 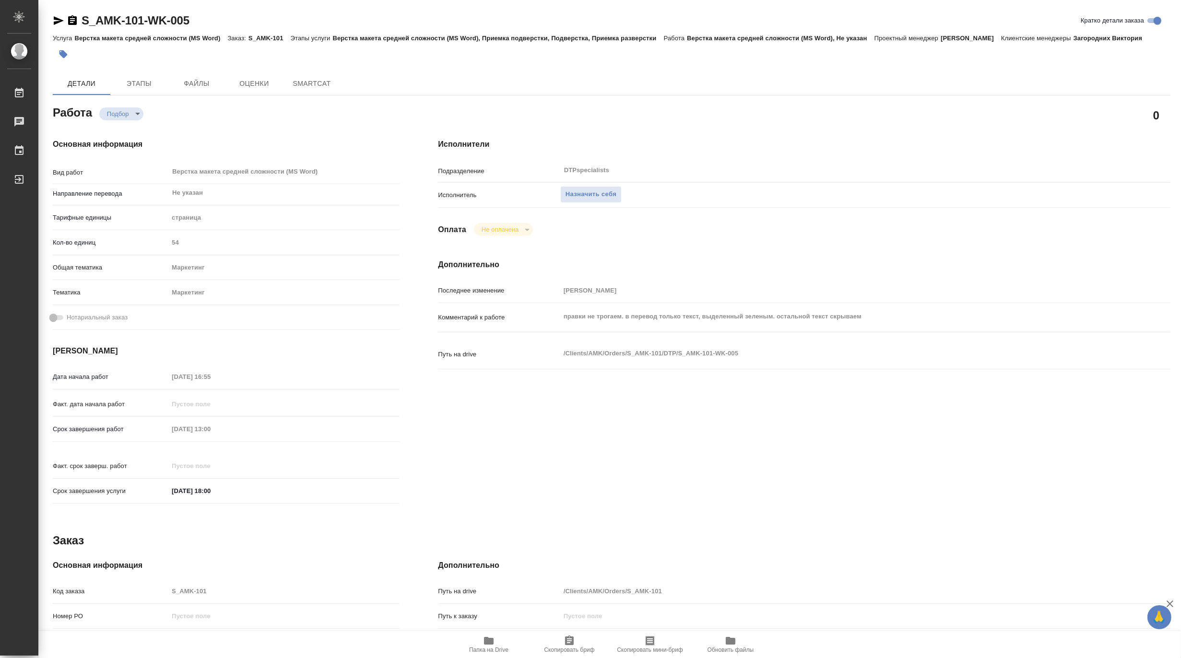 What do you see at coordinates (110, 194) in the screenshot?
I see `p: Направление перевода` at bounding box center [110, 194].